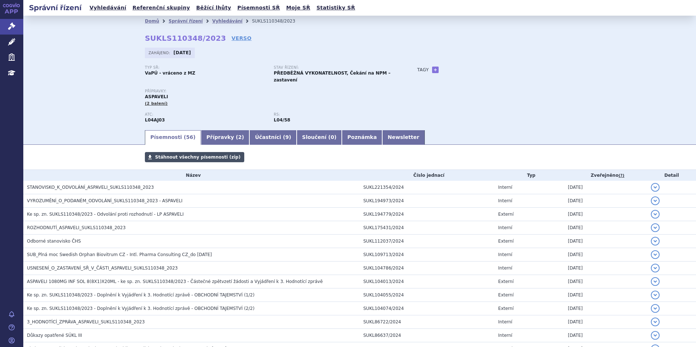 The image size is (696, 347). Describe the element at coordinates (198, 157) in the screenshot. I see `span: Stáhnout všechny písemnosti (zip)` at that location.